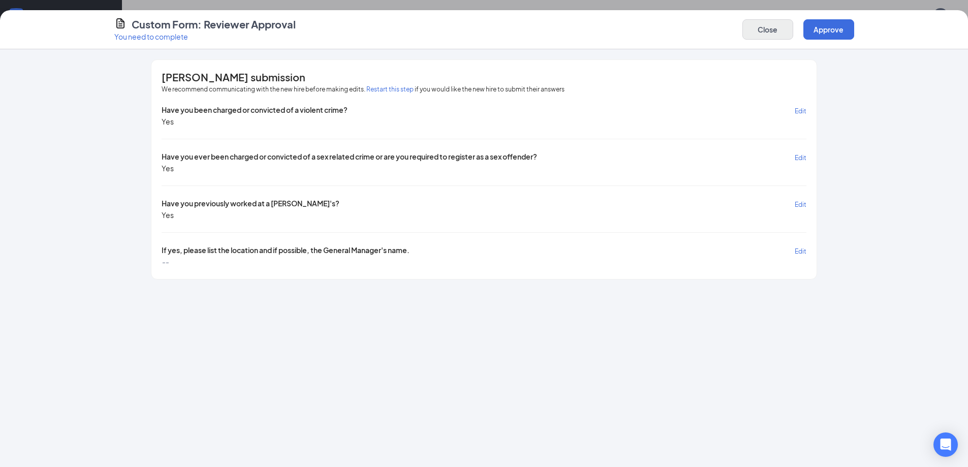 The width and height of the screenshot is (968, 467). I want to click on div: Open Intercom Messenger, so click(946, 445).